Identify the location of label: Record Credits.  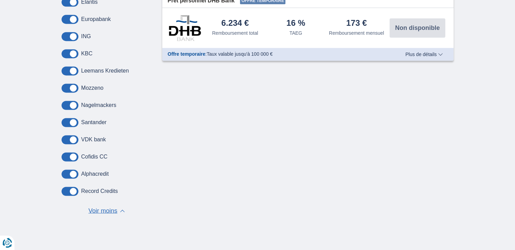
(99, 191).